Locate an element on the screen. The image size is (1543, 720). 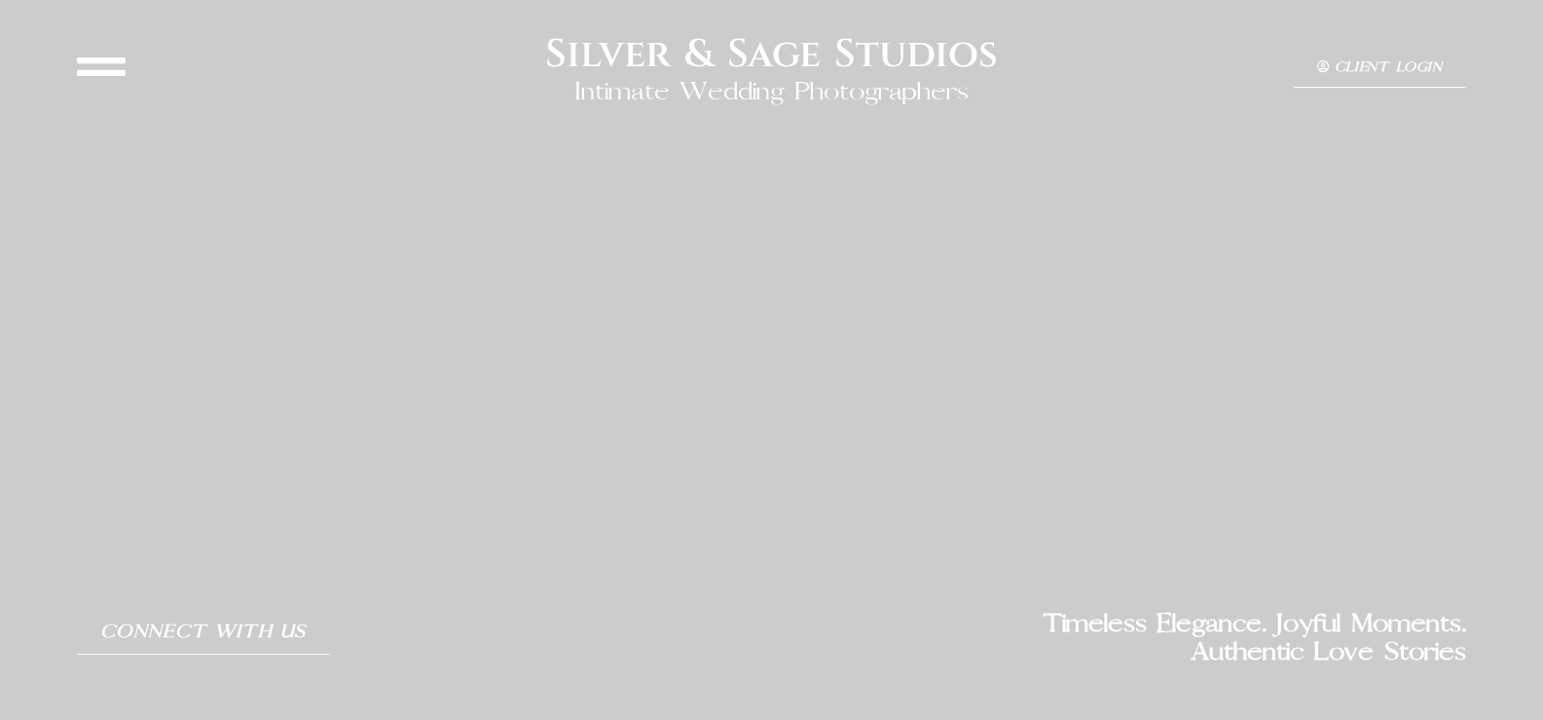
span: Client Login is located at coordinates (1388, 67).